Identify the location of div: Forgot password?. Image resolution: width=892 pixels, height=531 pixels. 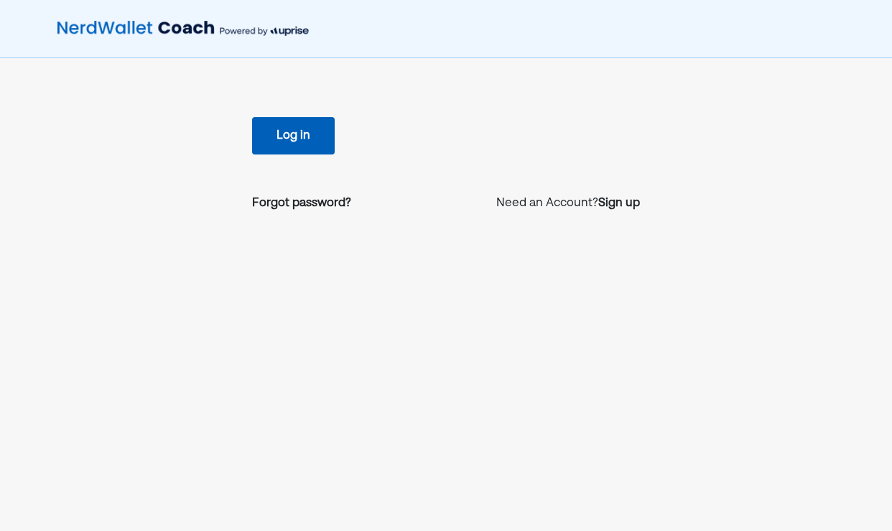
(302, 203).